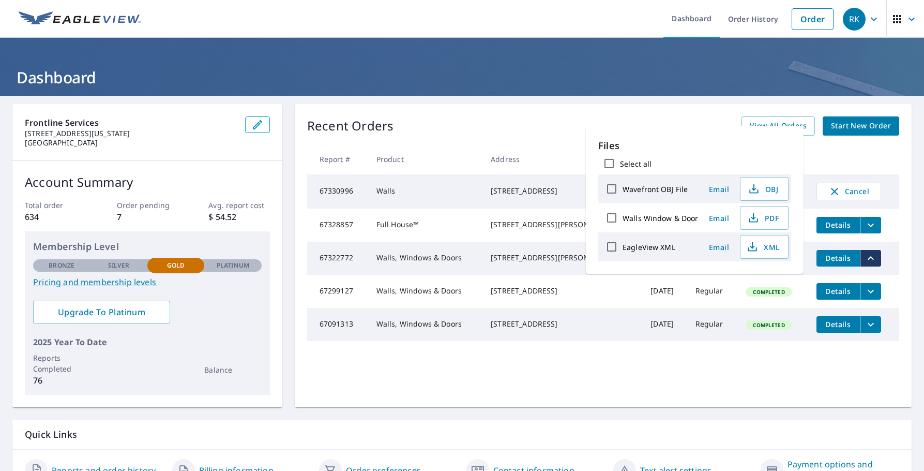 This screenshot has height=471, width=924. What do you see at coordinates (147, 182) in the screenshot?
I see `p: Account Summary` at bounding box center [147, 182].